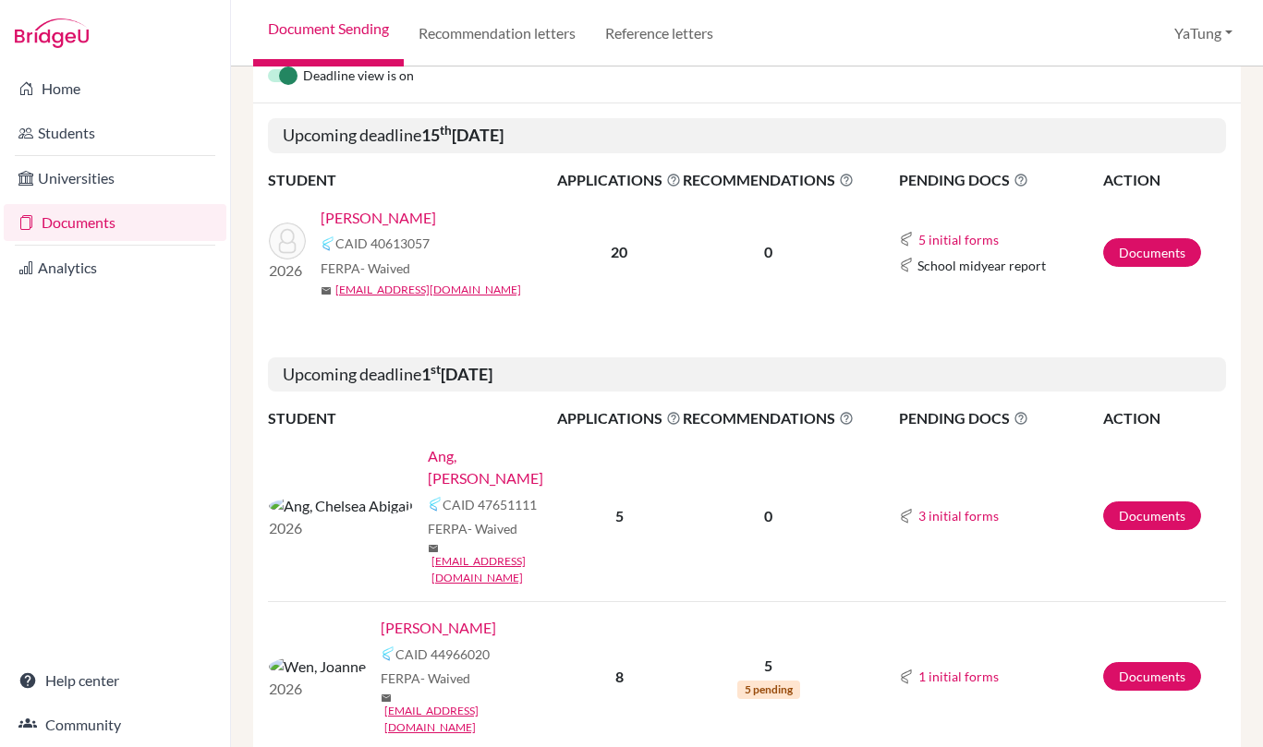  I want to click on span: CAID 44966020, so click(443, 654).